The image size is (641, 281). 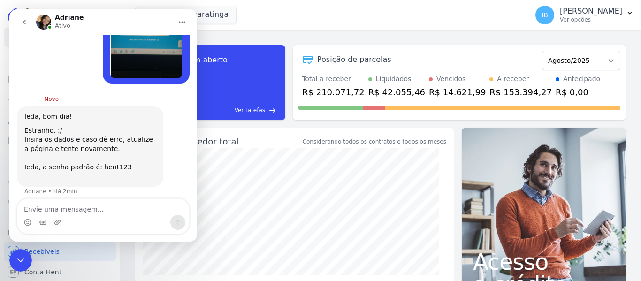 I want to click on div: Total a receber, so click(x=333, y=79).